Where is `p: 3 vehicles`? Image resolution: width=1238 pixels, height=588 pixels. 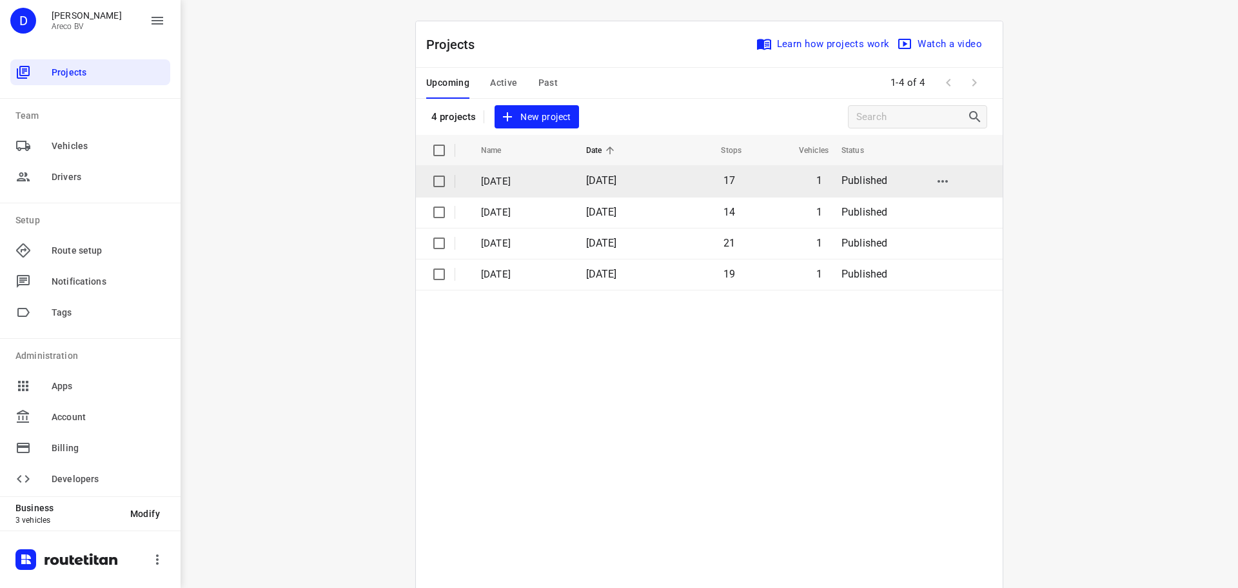
p: 3 vehicles is located at coordinates (68, 520).